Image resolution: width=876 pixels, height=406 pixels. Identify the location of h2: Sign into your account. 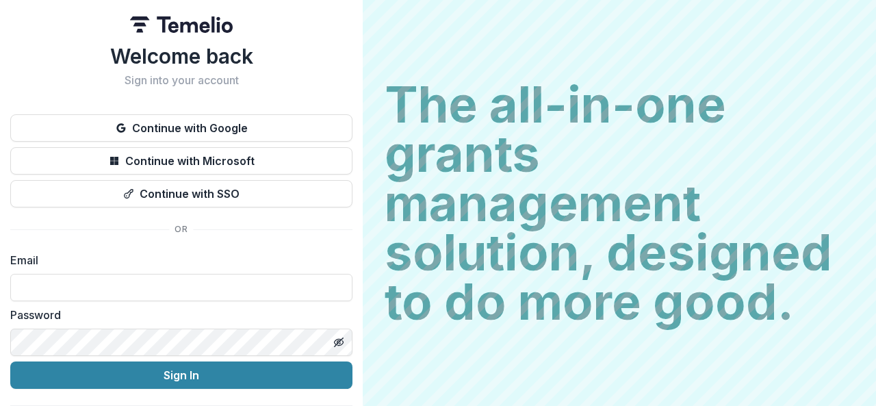
(181, 80).